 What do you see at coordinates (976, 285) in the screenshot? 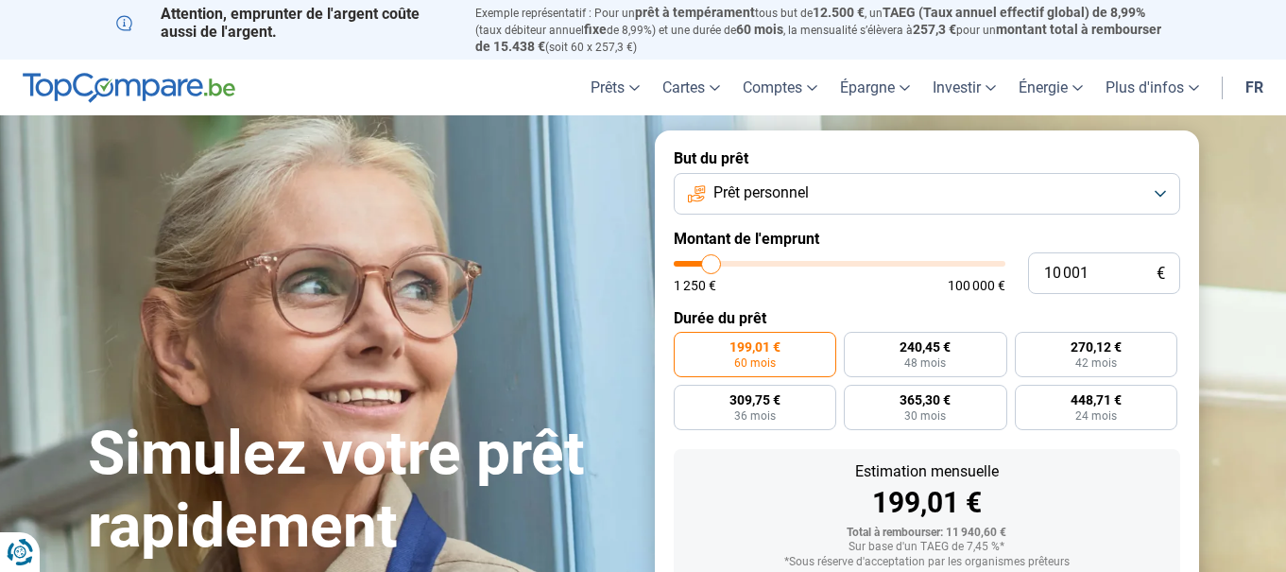
I see `span: 100 000 €` at bounding box center [976, 285].